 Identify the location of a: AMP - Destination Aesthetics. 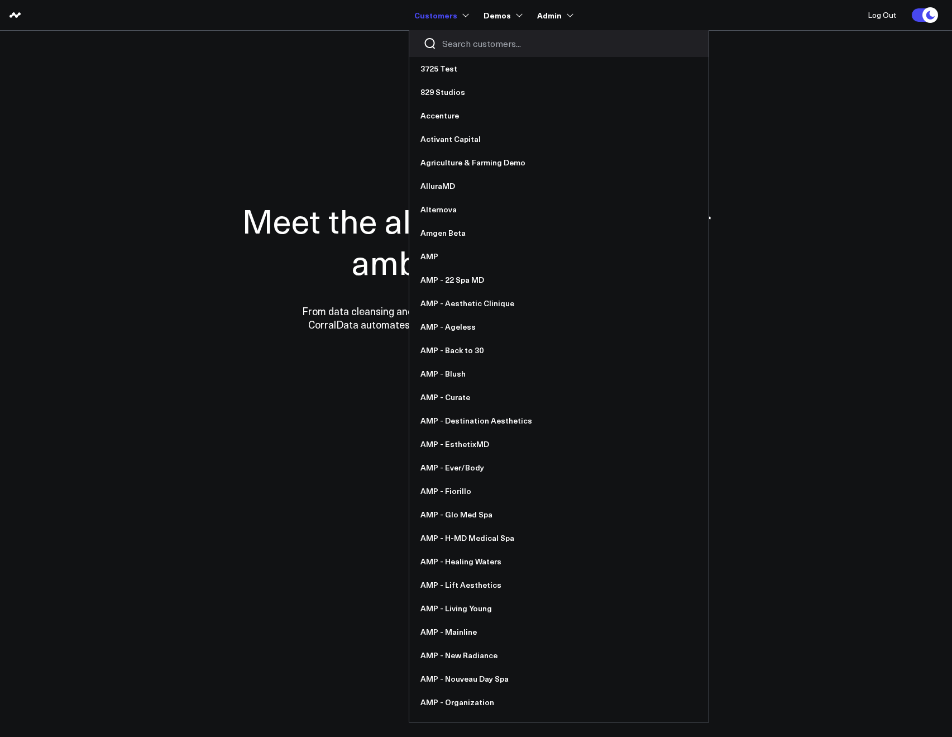
(559, 421).